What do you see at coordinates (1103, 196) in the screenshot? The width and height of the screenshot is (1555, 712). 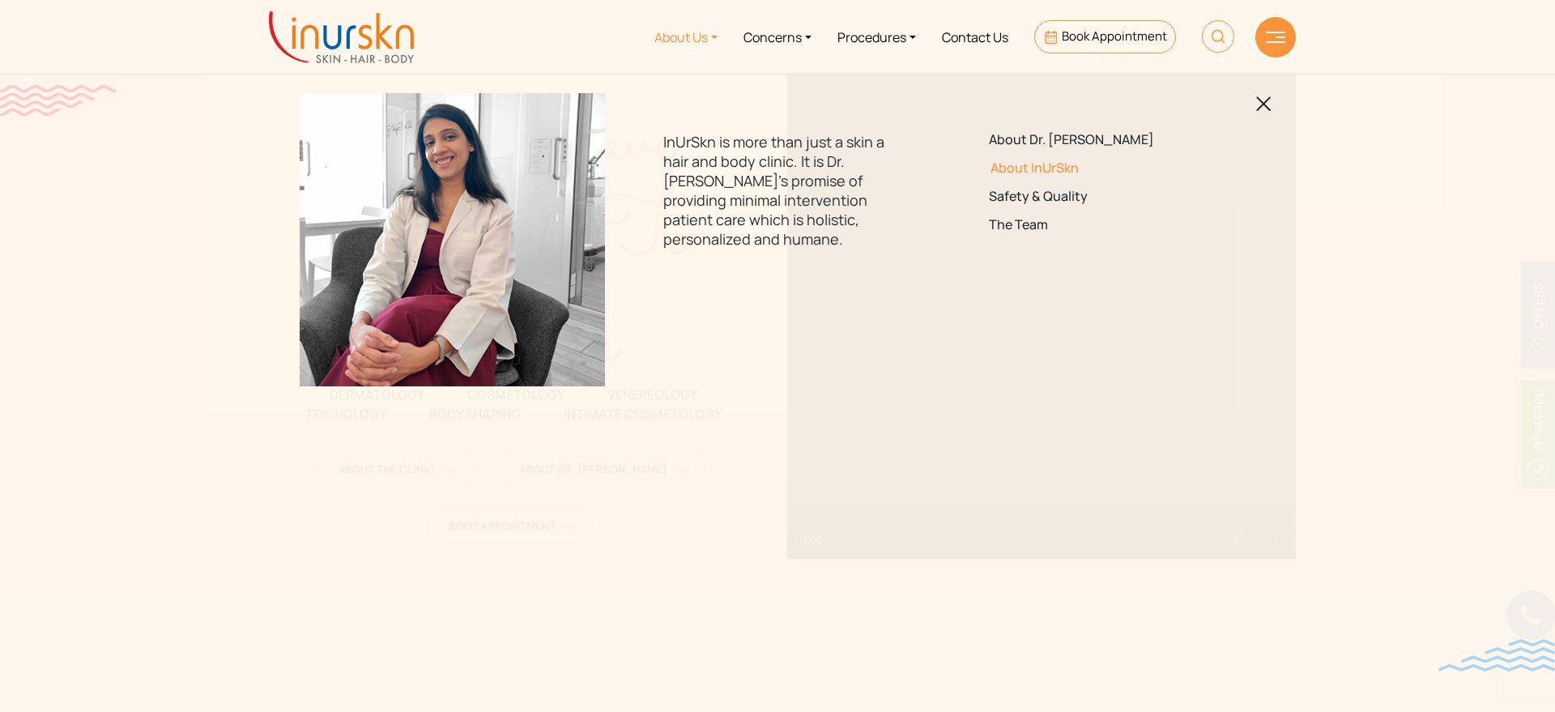 I see `a: Safety & Quality` at bounding box center [1103, 196].